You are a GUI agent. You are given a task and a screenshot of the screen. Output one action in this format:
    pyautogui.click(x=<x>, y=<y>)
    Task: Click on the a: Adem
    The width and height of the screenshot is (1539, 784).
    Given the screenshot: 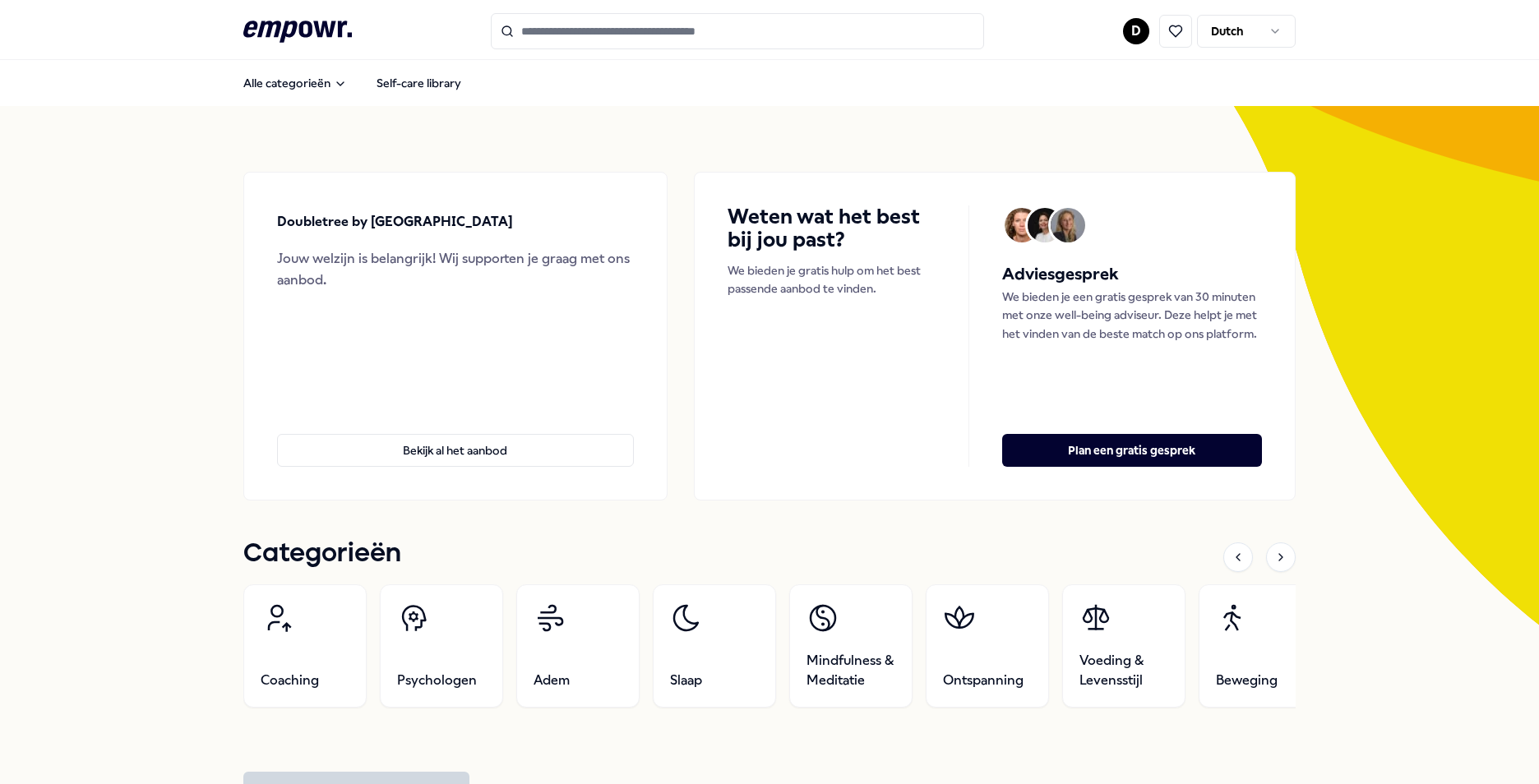 What is the action you would take?
    pyautogui.click(x=578, y=646)
    